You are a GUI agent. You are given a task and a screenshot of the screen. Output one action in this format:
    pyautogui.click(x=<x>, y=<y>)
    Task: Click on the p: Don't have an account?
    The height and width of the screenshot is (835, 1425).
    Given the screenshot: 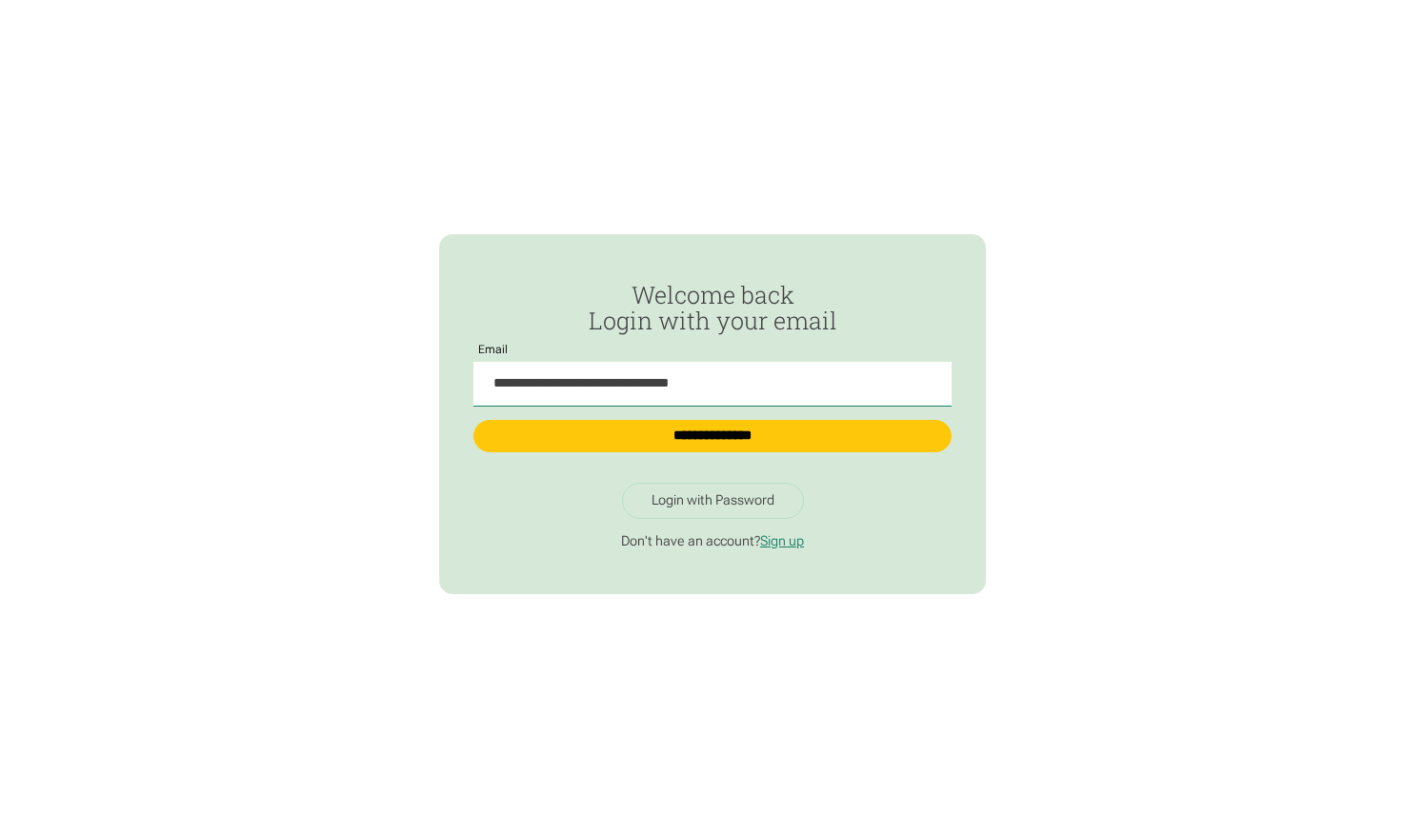 What is the action you would take?
    pyautogui.click(x=712, y=542)
    